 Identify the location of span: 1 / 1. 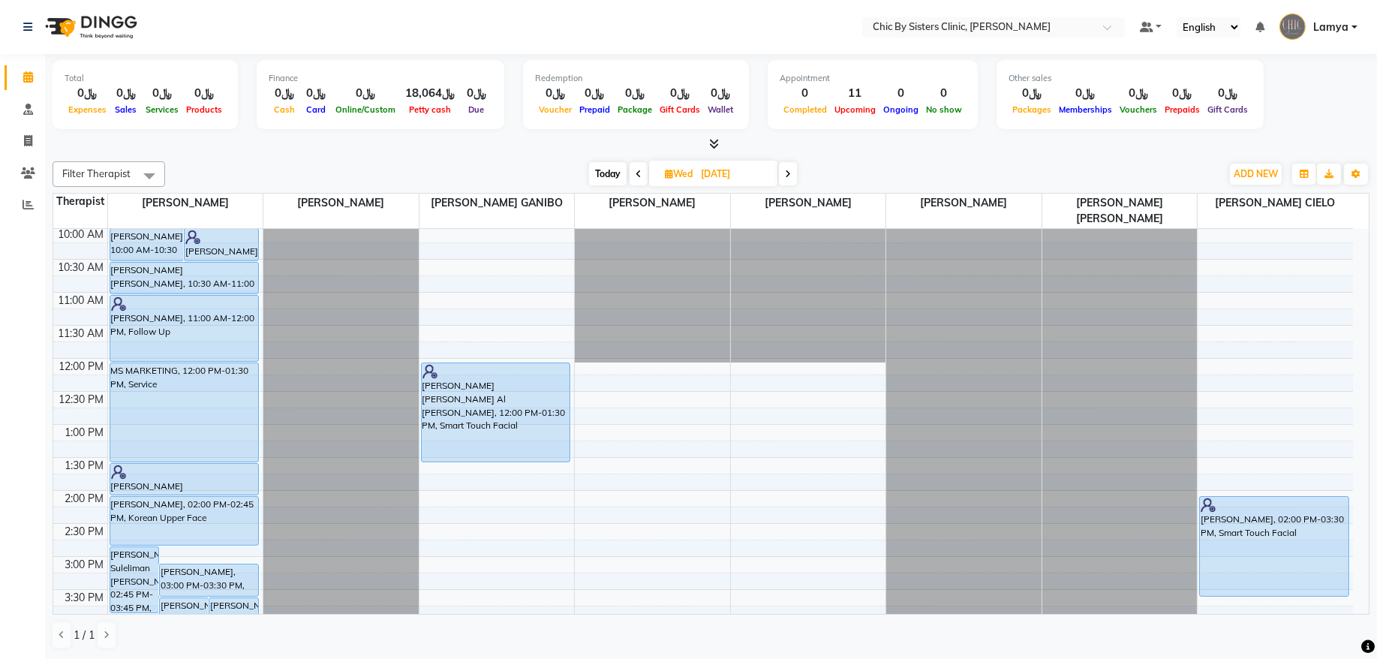
(84, 635).